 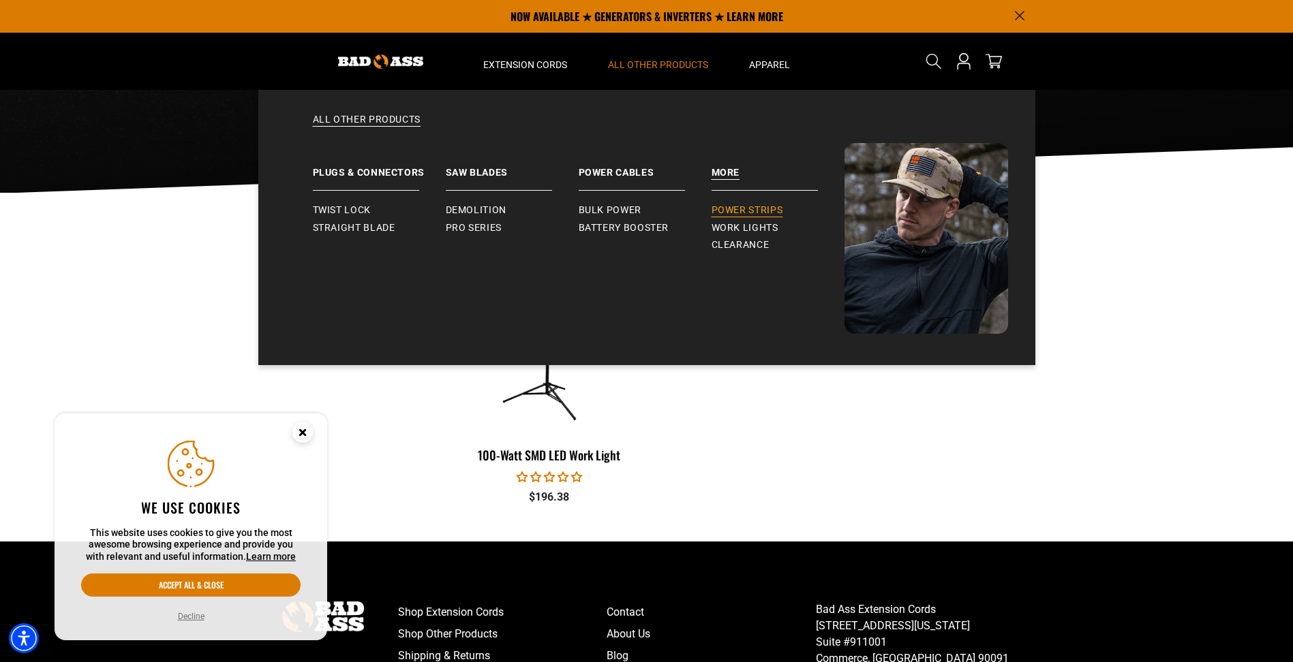 I want to click on summary: Extension Cords, so click(x=525, y=61).